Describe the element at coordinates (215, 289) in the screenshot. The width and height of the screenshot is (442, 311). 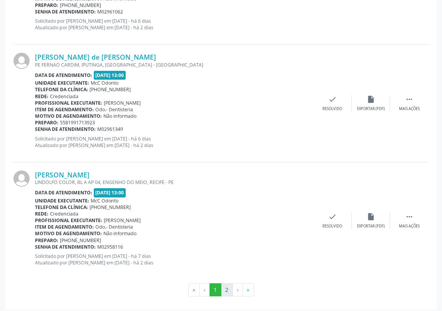
I see `button: Go to page 1` at that location.